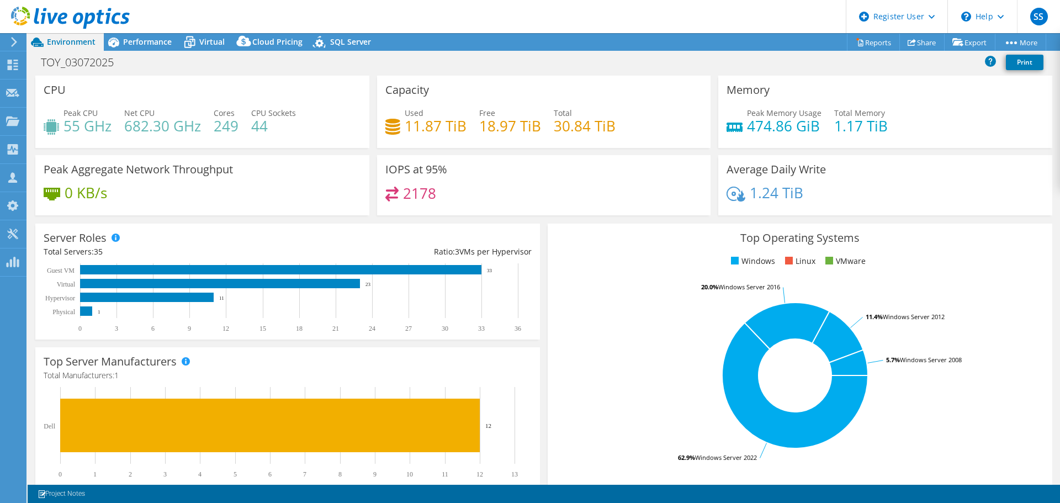 This screenshot has width=1060, height=503. I want to click on tspan: 11.4%, so click(874, 316).